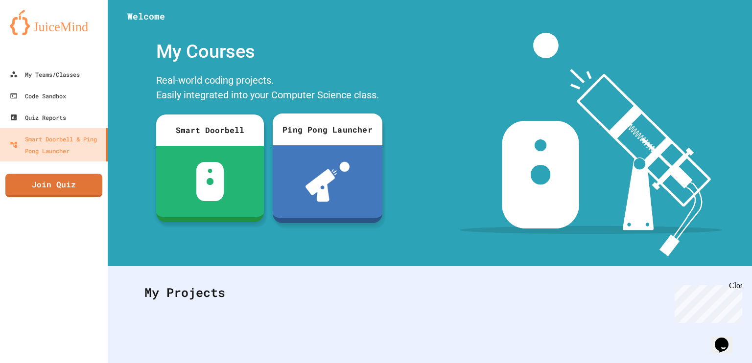  What do you see at coordinates (45, 74) in the screenshot?
I see `div: My Teams/Classes` at bounding box center [45, 74].